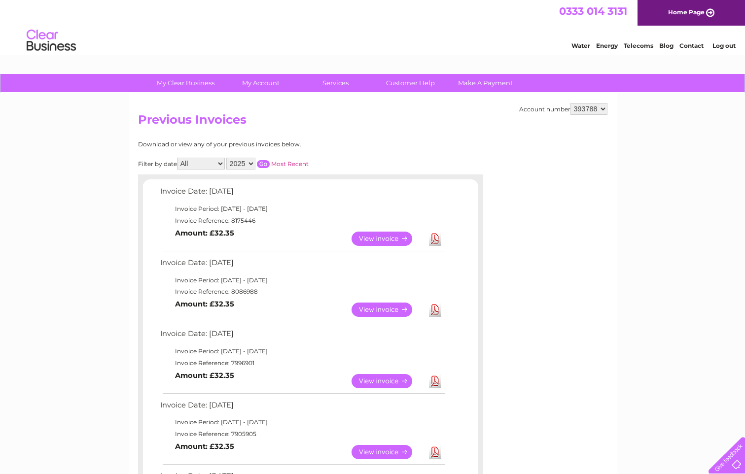 The width and height of the screenshot is (745, 474). What do you see at coordinates (593, 11) in the screenshot?
I see `span: 0333 014 3131` at bounding box center [593, 11].